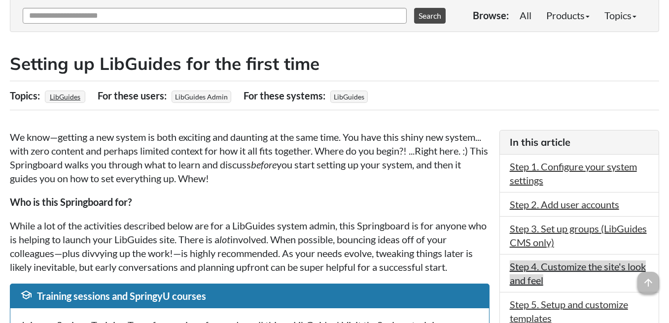  What do you see at coordinates (430, 16) in the screenshot?
I see `button: Search` at bounding box center [430, 16].